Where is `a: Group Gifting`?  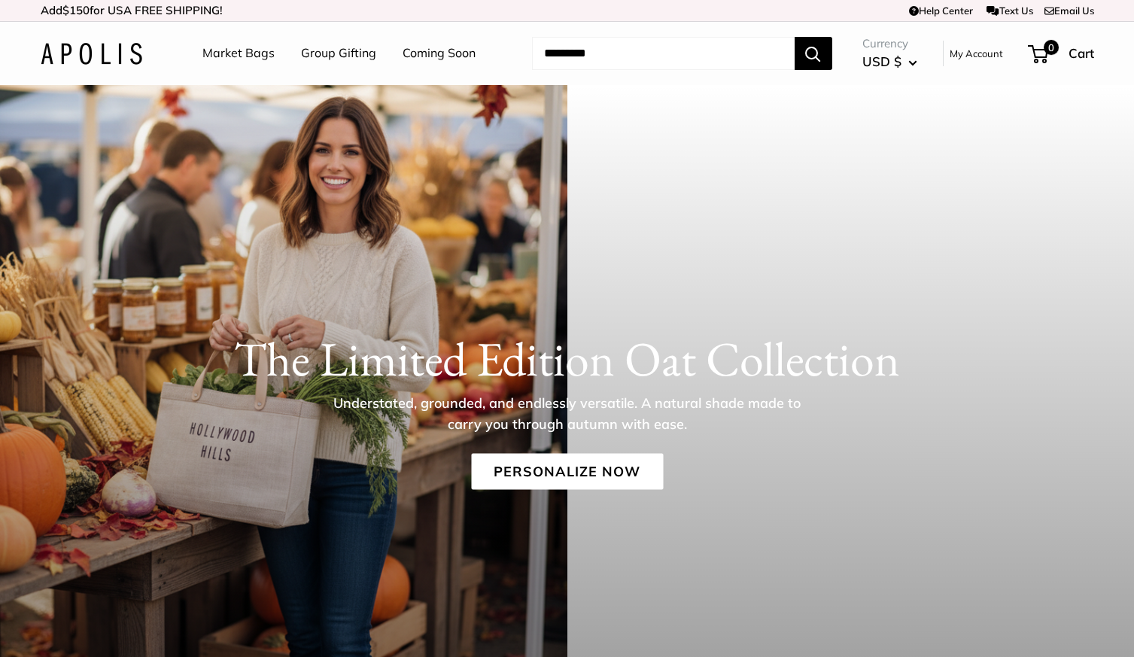 a: Group Gifting is located at coordinates (338, 53).